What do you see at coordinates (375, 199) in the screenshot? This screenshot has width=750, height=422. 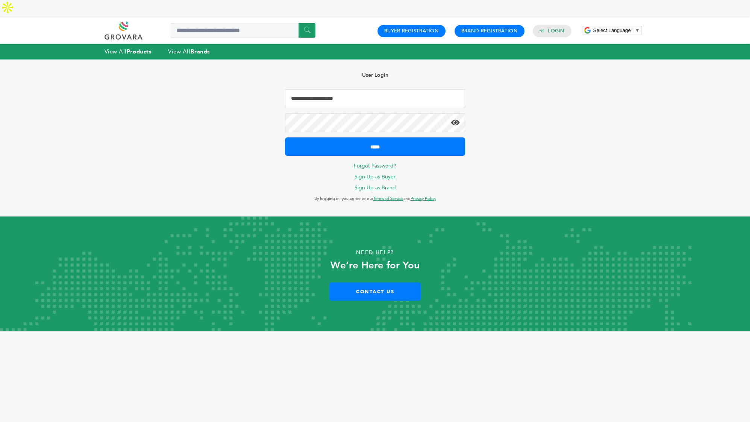 I see `p: By logging in, you agree to our and` at bounding box center [375, 199].